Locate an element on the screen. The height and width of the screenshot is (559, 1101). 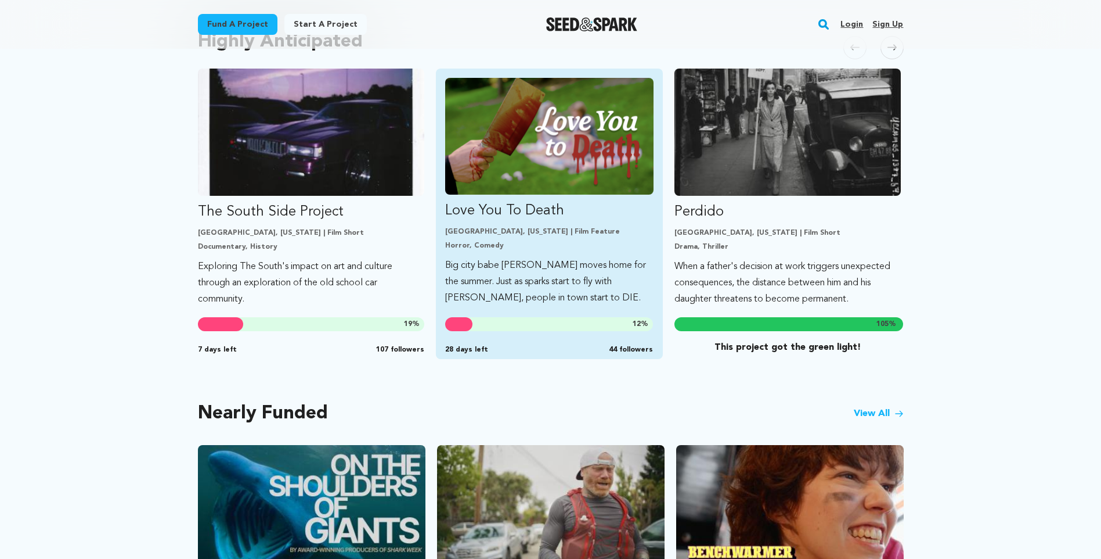
p: The South Side Project is located at coordinates (311, 212).